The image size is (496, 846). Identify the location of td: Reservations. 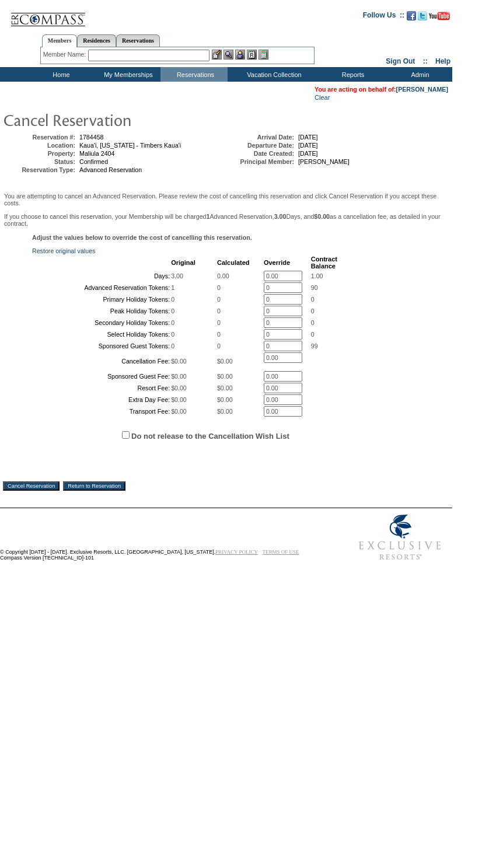
(194, 74).